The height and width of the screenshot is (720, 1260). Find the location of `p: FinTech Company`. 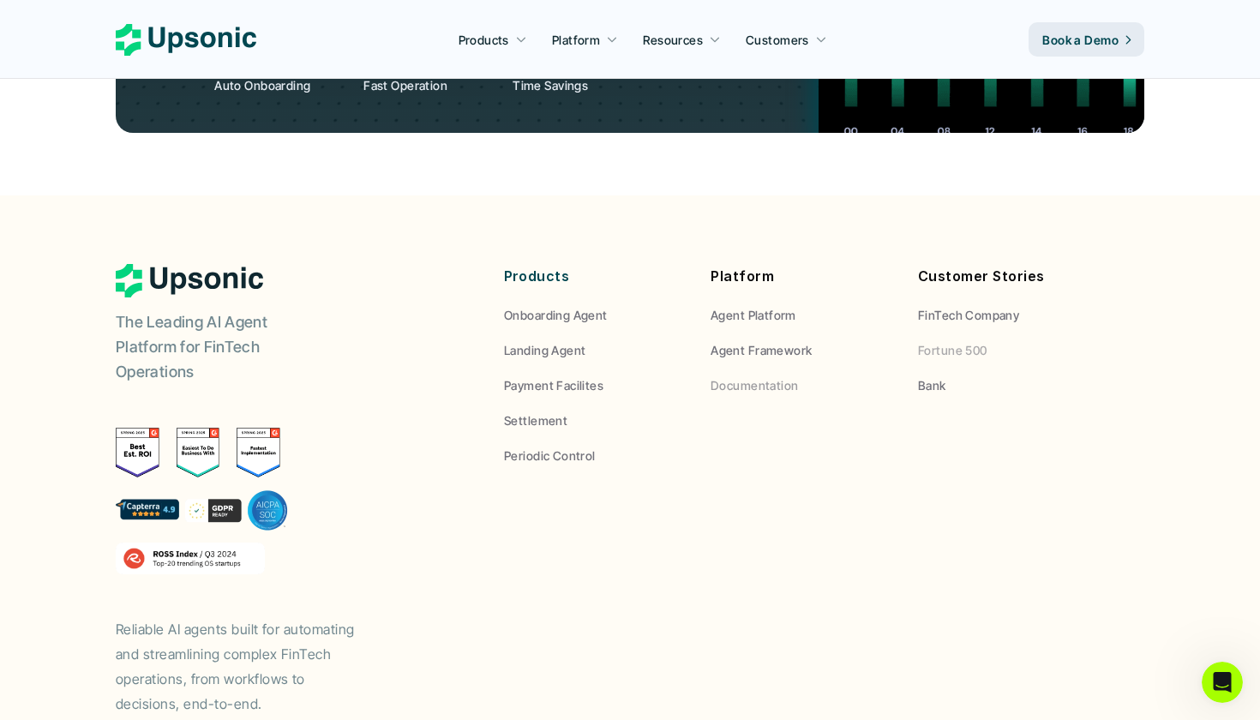

p: FinTech Company is located at coordinates (969, 315).